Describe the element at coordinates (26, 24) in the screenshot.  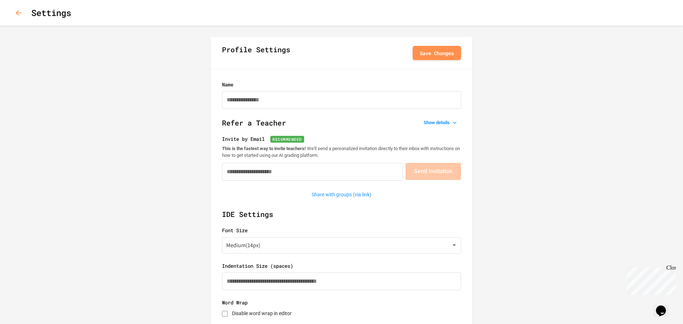
I see `div: Chat with us now!Close` at that location.